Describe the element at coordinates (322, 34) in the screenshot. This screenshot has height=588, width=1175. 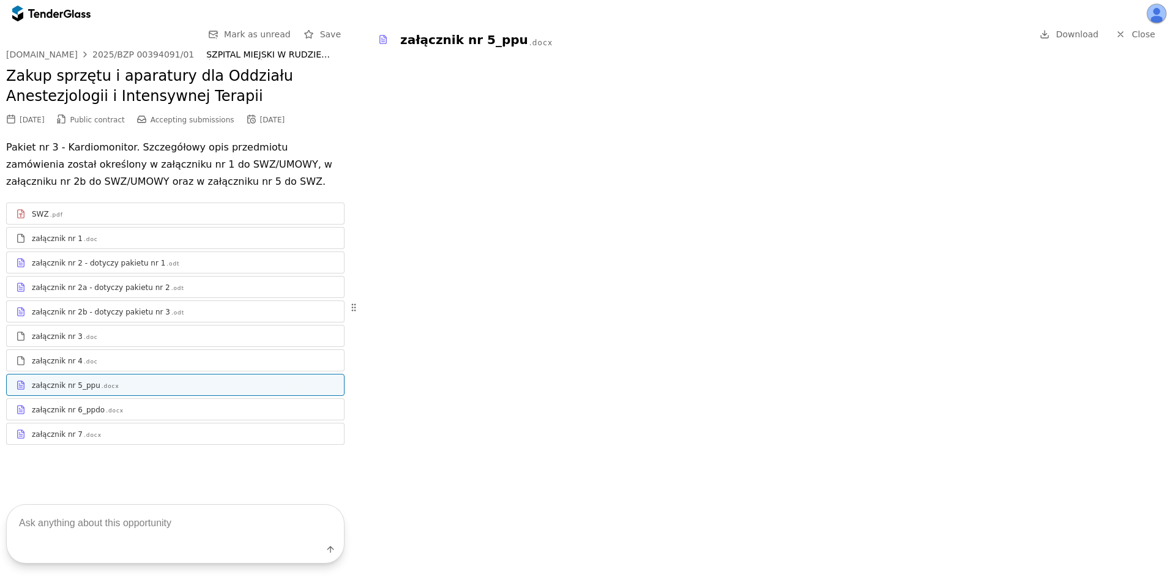
I see `button: Save` at that location.